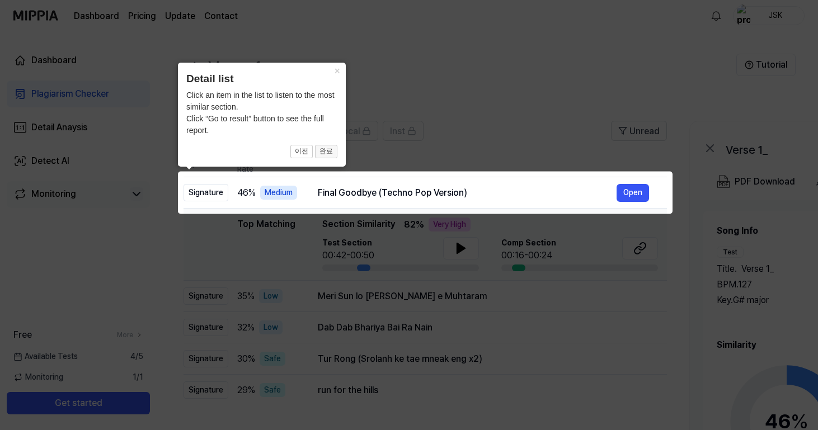 The image size is (818, 430). I want to click on button: 완료, so click(326, 152).